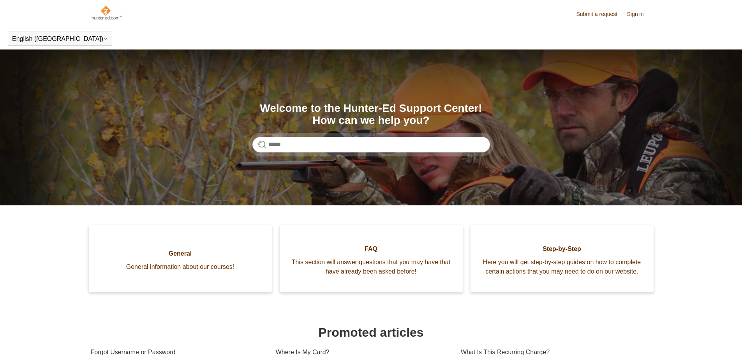 This screenshot has height=355, width=742. Describe the element at coordinates (371, 145) in the screenshot. I see `input: Search` at that location.